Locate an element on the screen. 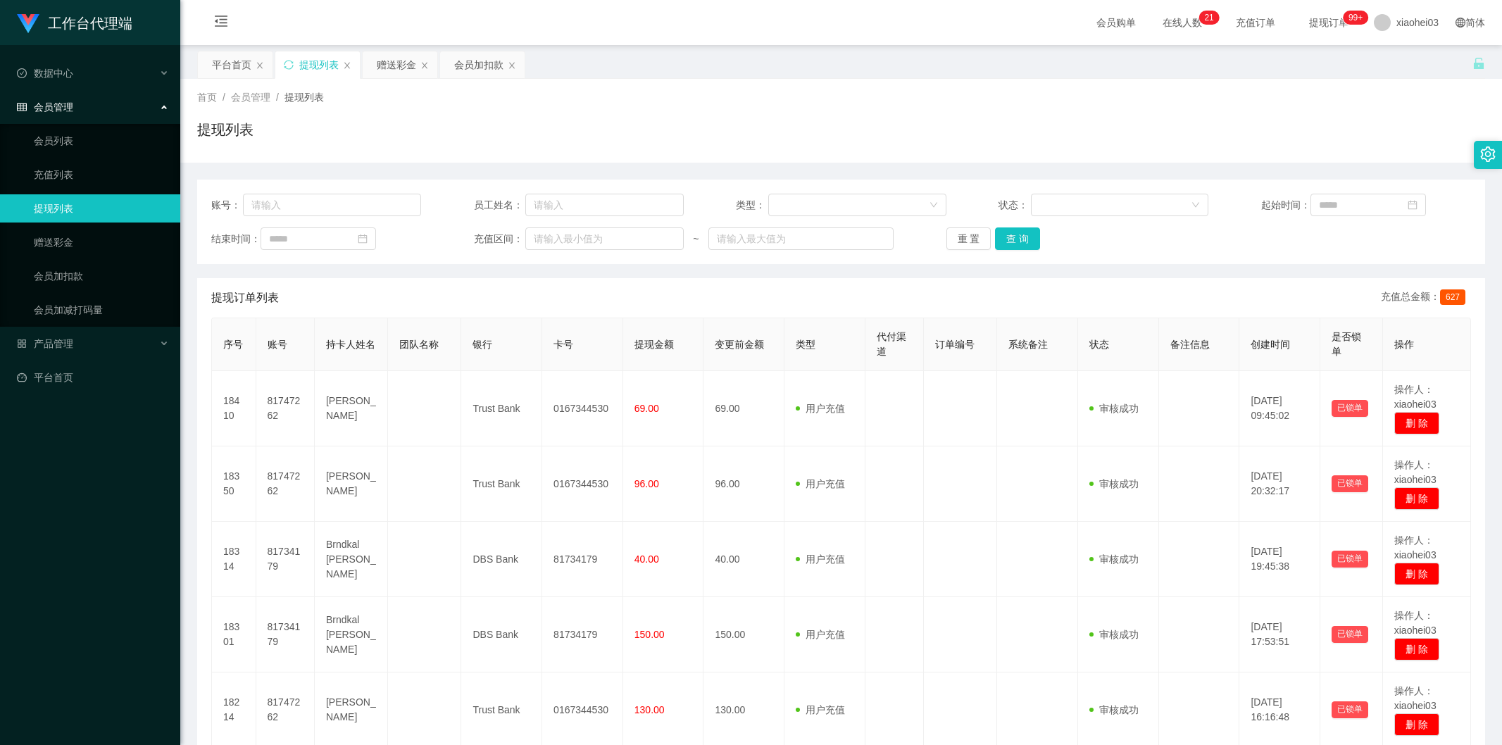  sup: 21 is located at coordinates (1209, 18).